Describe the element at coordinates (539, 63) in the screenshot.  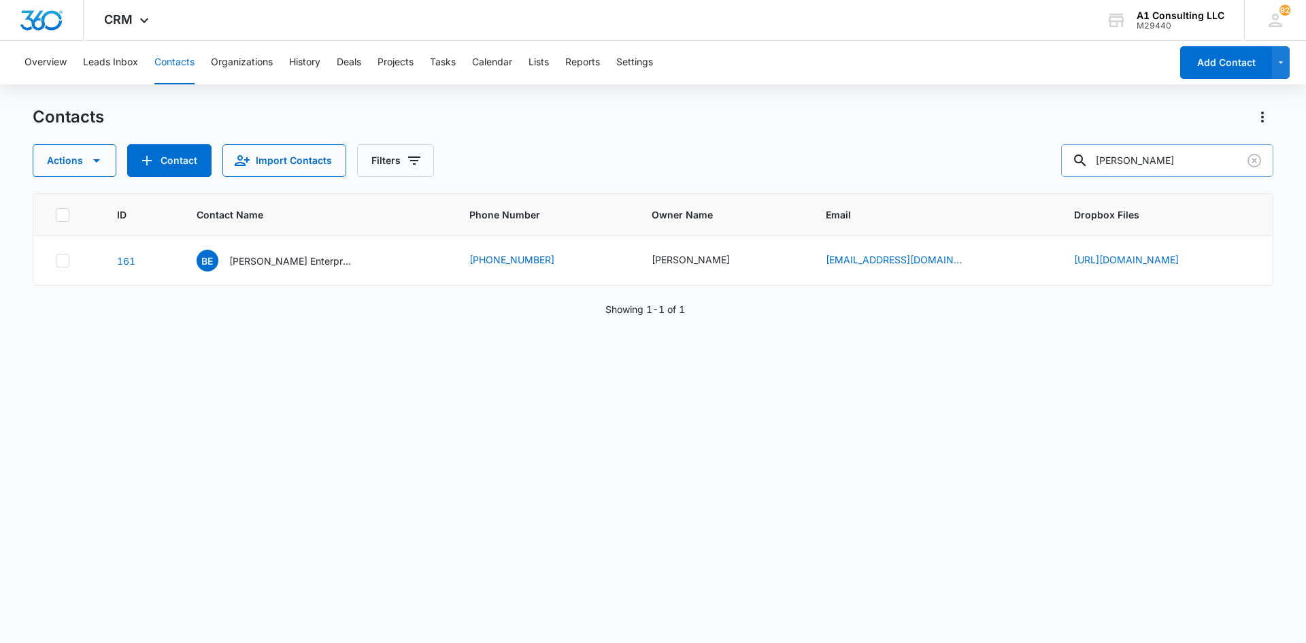
I see `button: Lists` at that location.